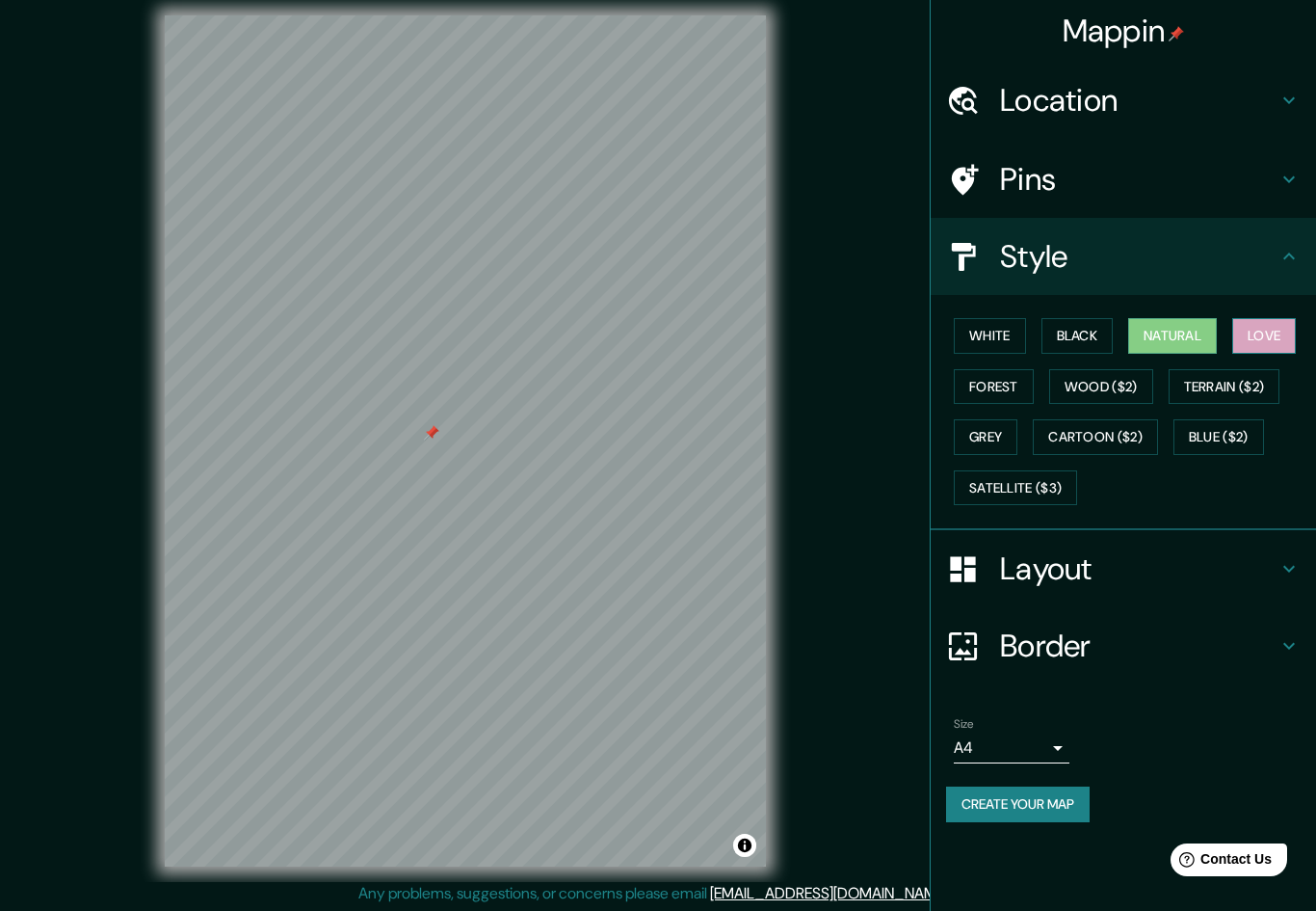  I want to click on button: Satellite ($3), so click(1015, 488).